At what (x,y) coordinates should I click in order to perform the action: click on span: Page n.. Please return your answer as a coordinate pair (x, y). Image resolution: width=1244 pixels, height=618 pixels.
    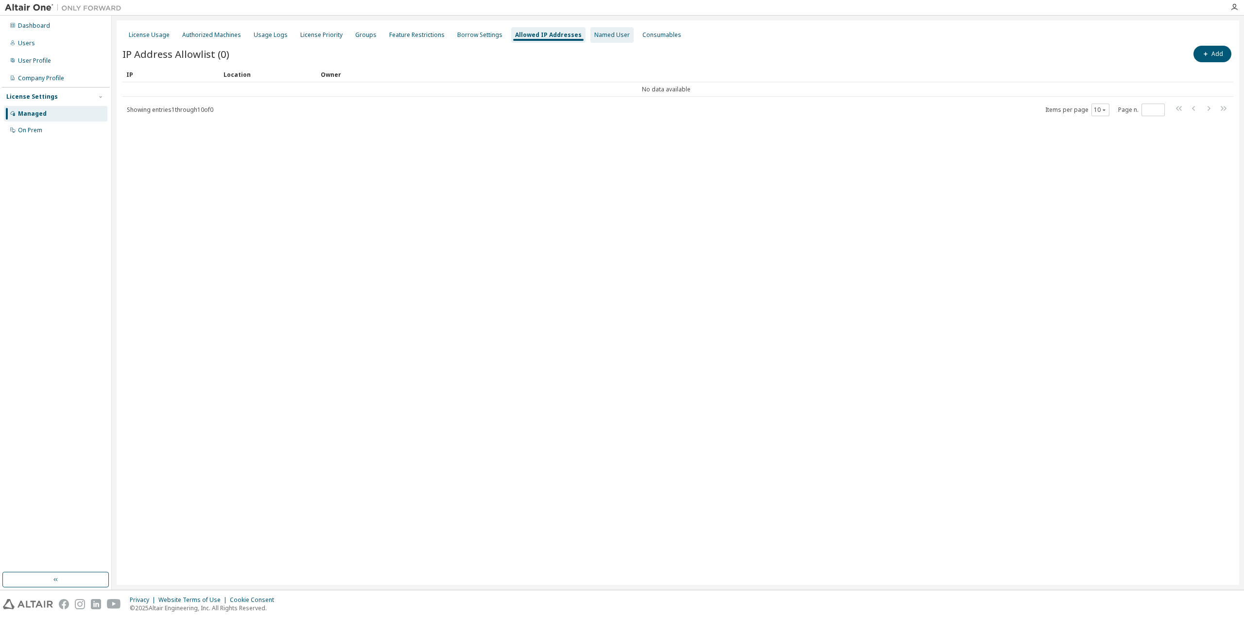
    Looking at the image, I should click on (1142, 110).